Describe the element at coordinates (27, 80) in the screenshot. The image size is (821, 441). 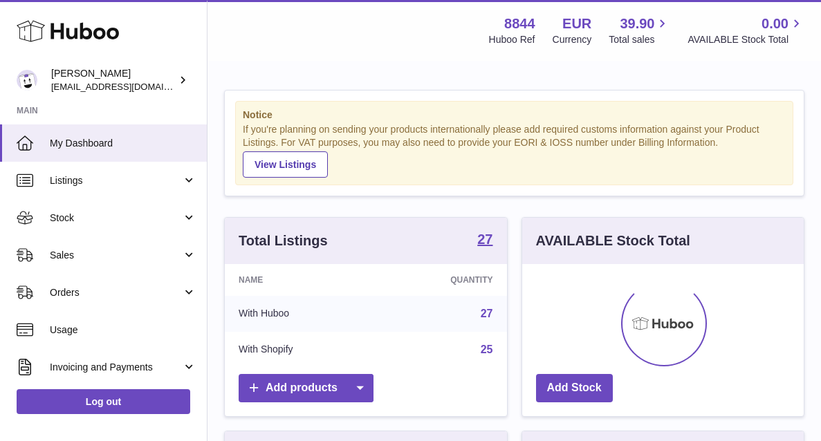
I see `img: Ruytersb@gmail.com` at that location.